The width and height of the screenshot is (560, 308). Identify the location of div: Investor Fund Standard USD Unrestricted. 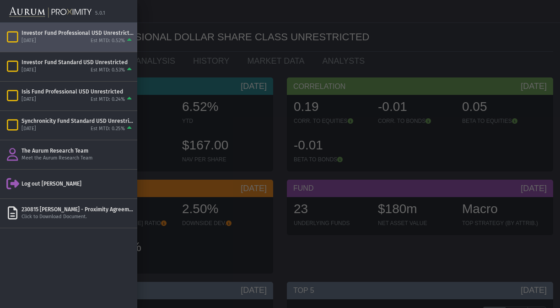
(77, 62).